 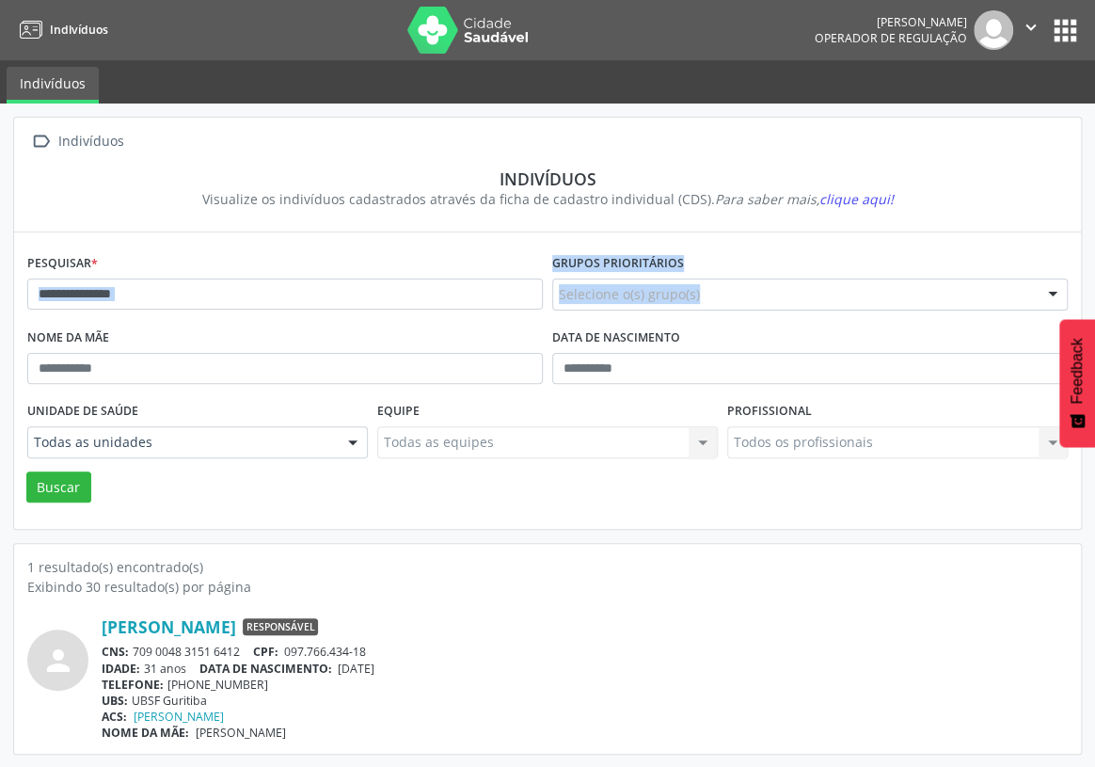 I want to click on span: ACS:, so click(x=114, y=716).